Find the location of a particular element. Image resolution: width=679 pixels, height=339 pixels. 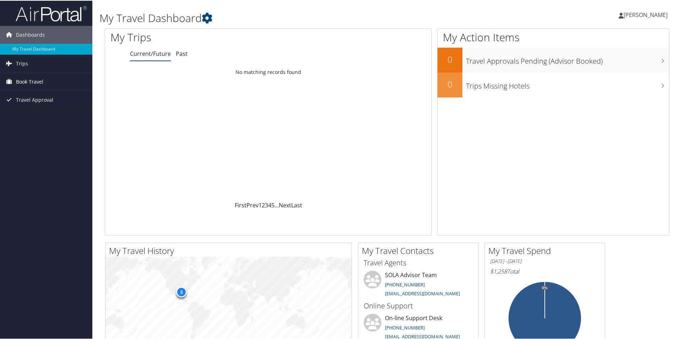

h3: Online Support is located at coordinates (419, 305).